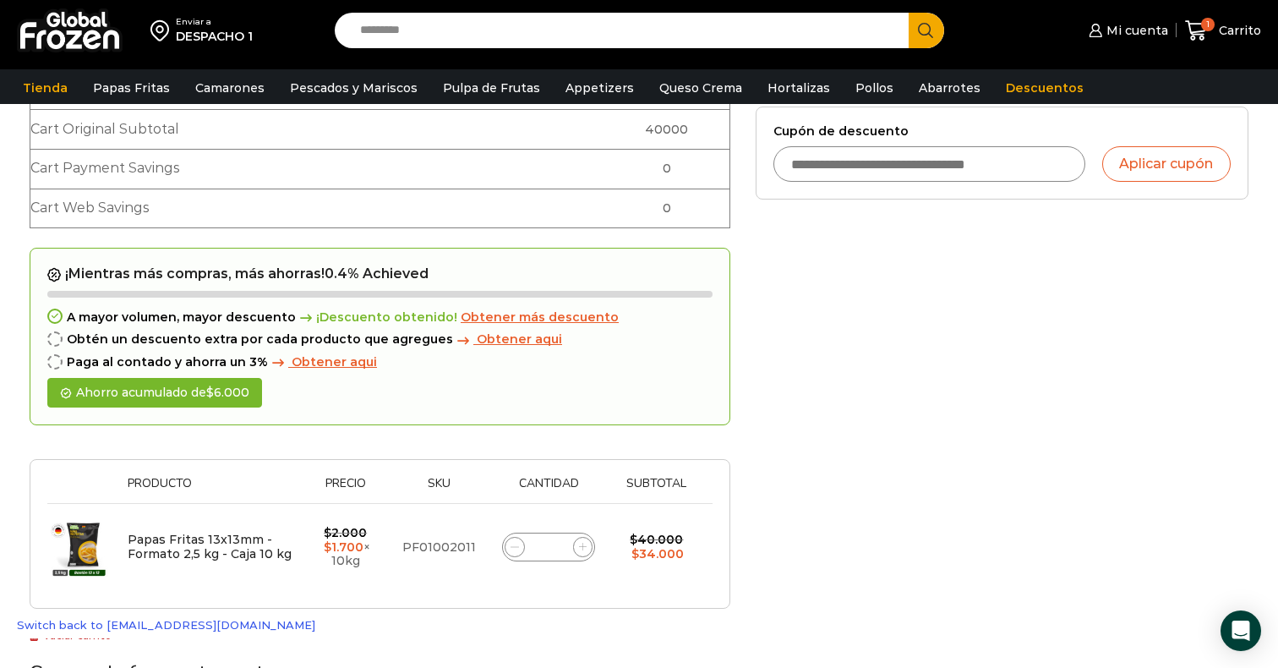 This screenshot has width=1278, height=668. Describe the element at coordinates (874, 88) in the screenshot. I see `a: Pollos` at that location.